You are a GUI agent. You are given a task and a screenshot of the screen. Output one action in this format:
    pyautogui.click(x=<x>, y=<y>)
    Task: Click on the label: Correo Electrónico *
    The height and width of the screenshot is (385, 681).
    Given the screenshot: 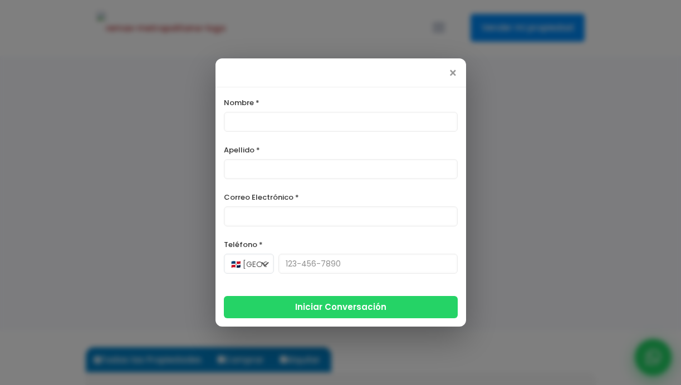 What is the action you would take?
    pyautogui.click(x=341, y=197)
    